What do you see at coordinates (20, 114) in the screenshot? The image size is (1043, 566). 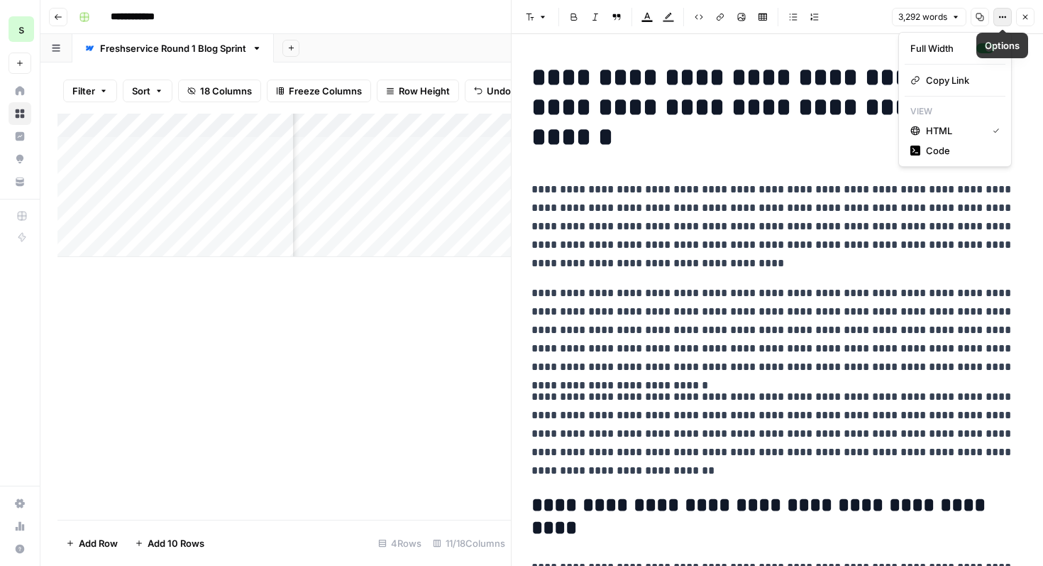 I see `a: Browse` at bounding box center [20, 114].